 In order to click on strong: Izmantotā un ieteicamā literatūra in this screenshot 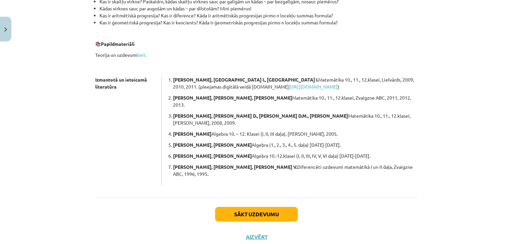, I will do `click(121, 83)`.